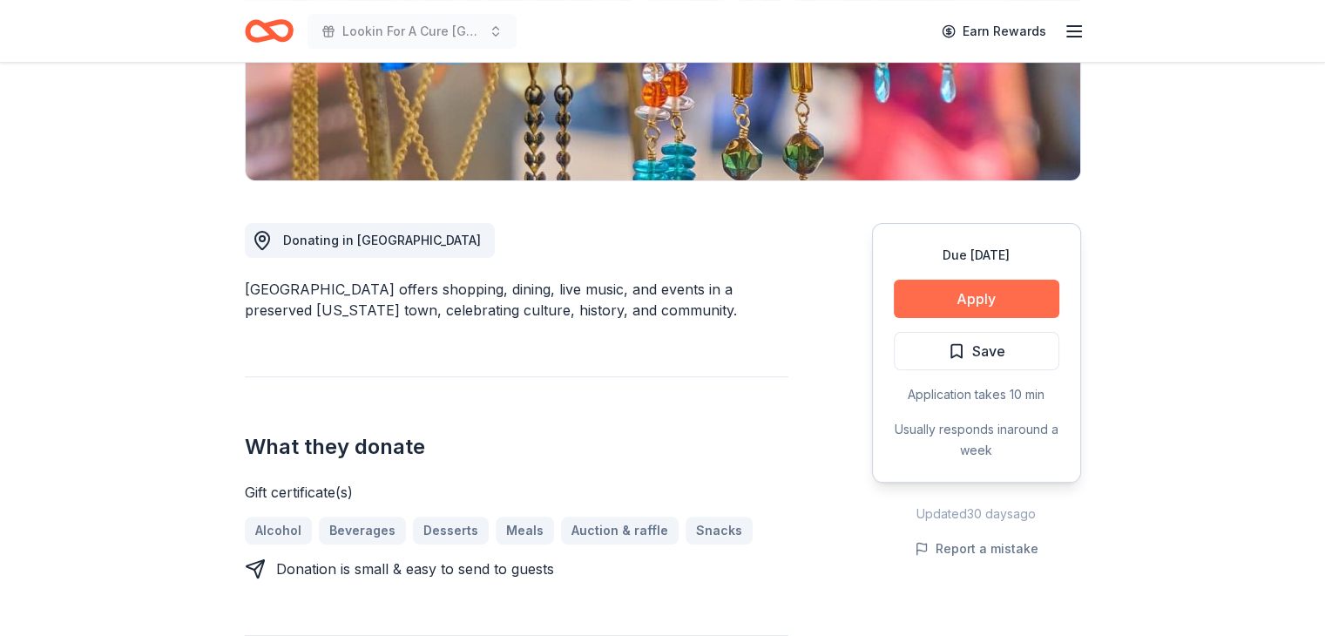 Image resolution: width=1325 pixels, height=636 pixels. I want to click on div: Gift certificate(s), so click(517, 492).